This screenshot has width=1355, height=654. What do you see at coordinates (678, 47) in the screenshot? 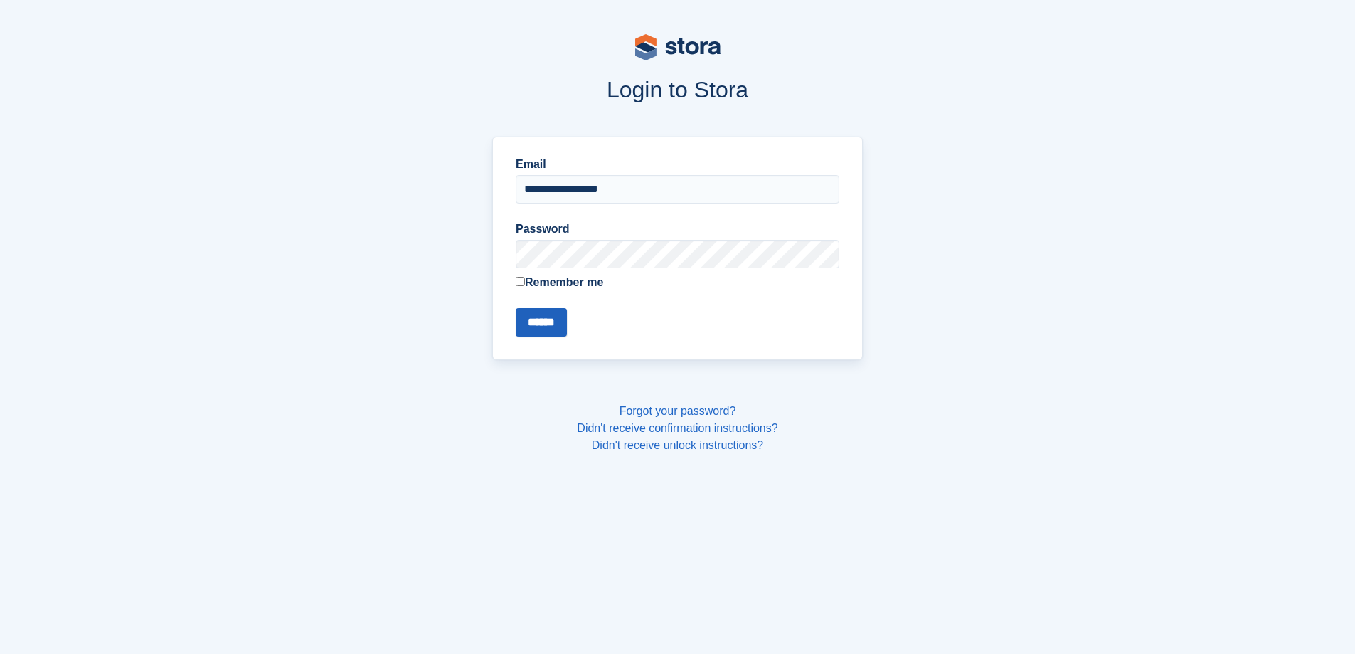
I see `img: stora-logo-53a41332b3708ae10de48c4981b4e9114cc0af31d8433b30ea865607fb682f29.svg` at bounding box center [678, 47].